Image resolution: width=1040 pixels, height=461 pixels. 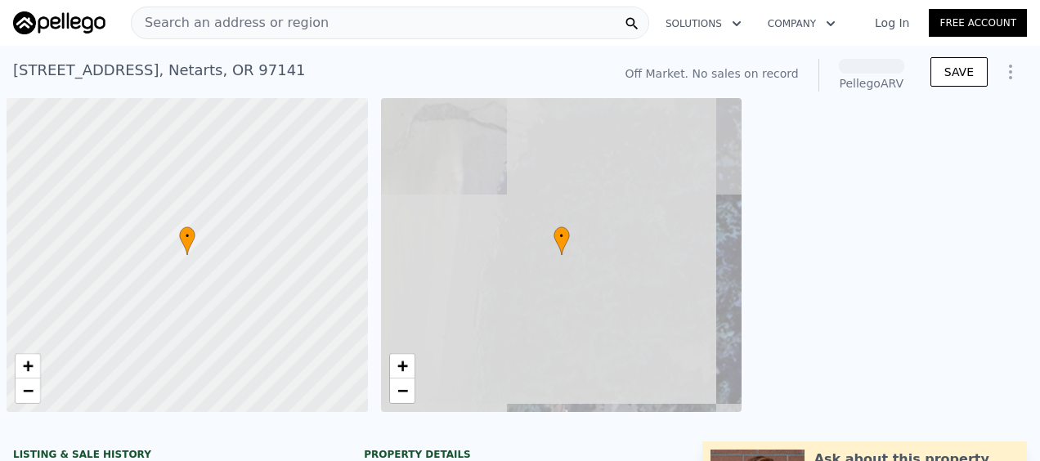 I want to click on button: Show Options, so click(x=1011, y=72).